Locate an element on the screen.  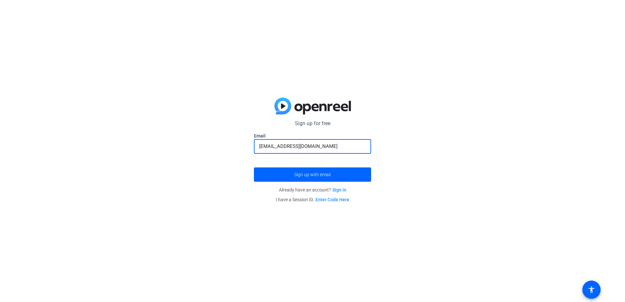
label: Email is located at coordinates (312, 136).